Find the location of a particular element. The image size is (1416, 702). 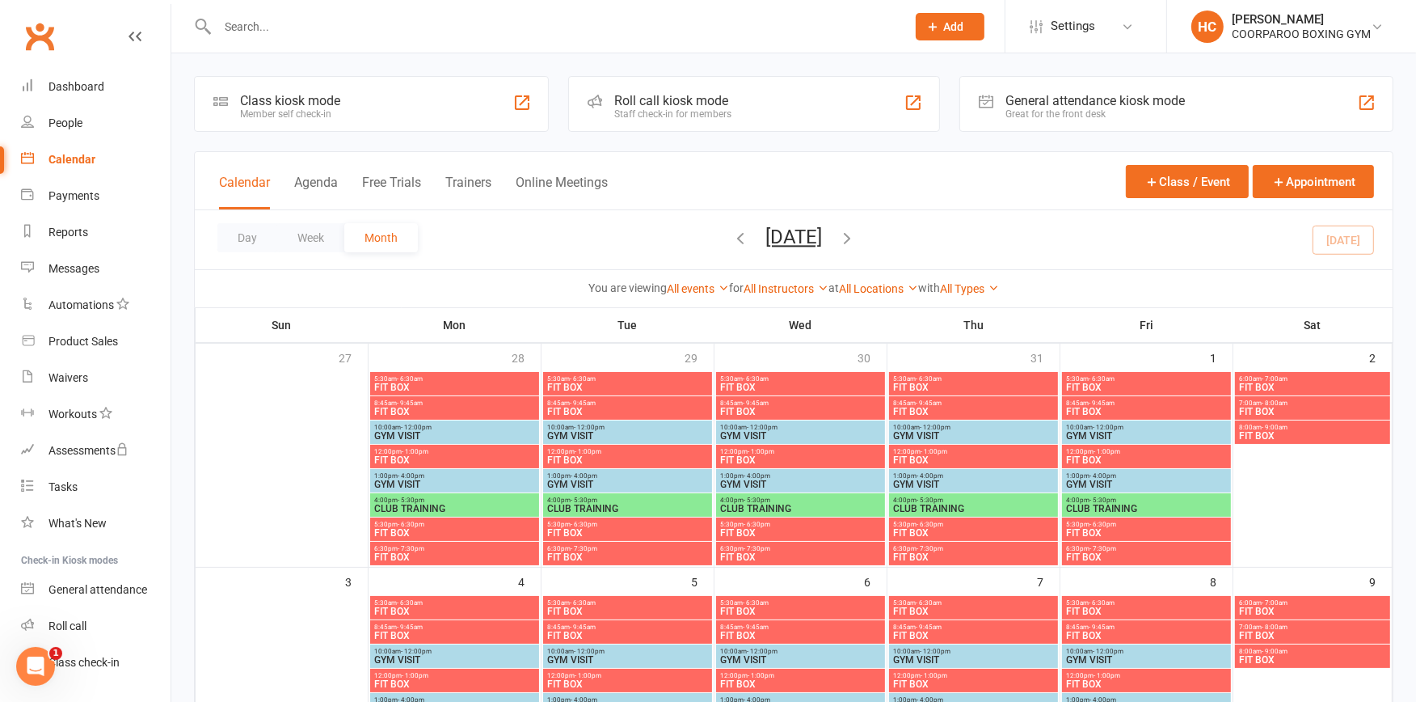

span: - 7:00am is located at coordinates (1275, 378).